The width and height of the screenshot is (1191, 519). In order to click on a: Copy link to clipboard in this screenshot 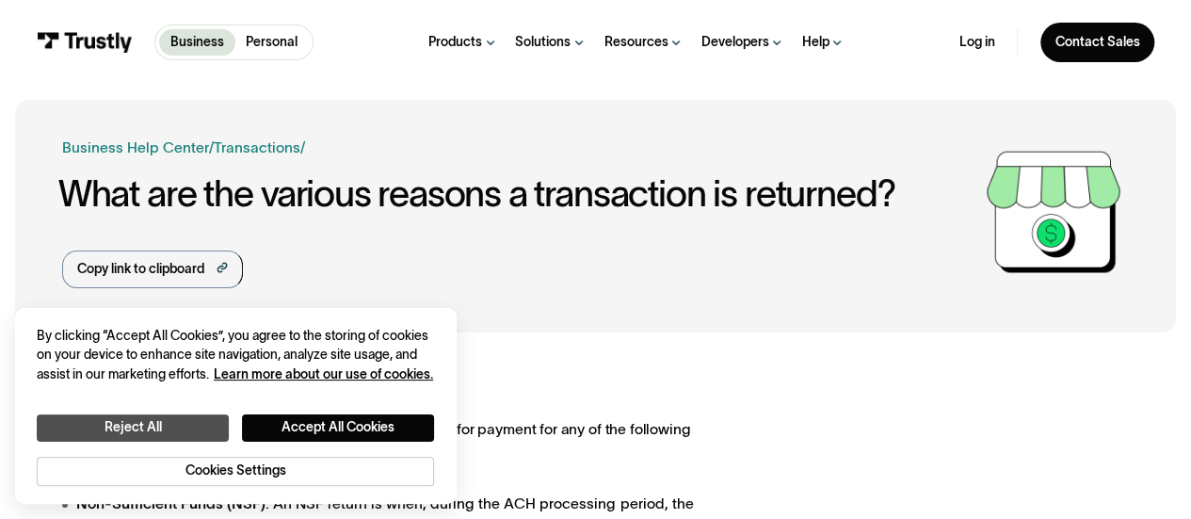, I will do `click(153, 269)`.